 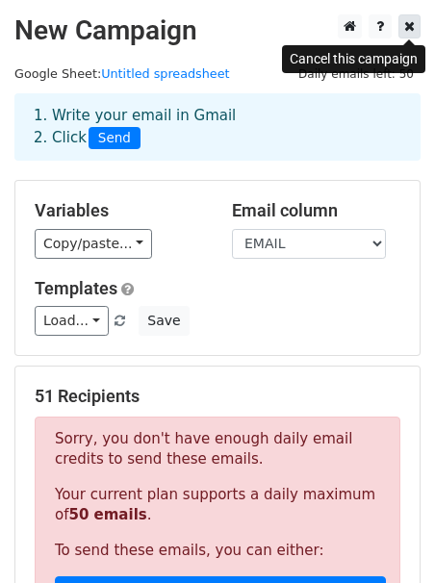 I want to click on button: Save, so click(x=163, y=320).